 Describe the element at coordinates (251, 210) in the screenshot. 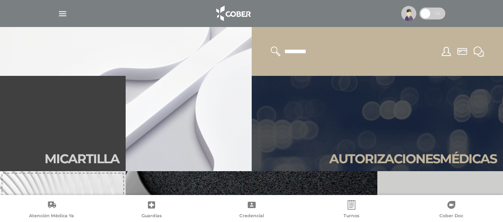

I see `a: Credencial` at that location.